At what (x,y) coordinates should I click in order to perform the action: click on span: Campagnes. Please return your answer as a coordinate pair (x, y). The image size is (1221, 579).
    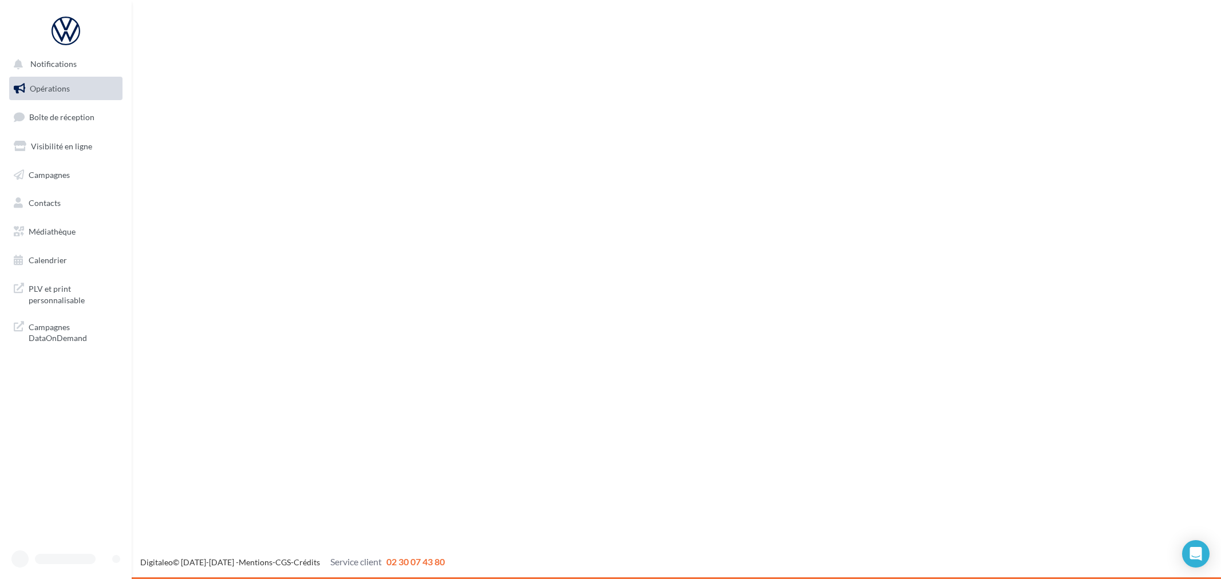
    Looking at the image, I should click on (49, 174).